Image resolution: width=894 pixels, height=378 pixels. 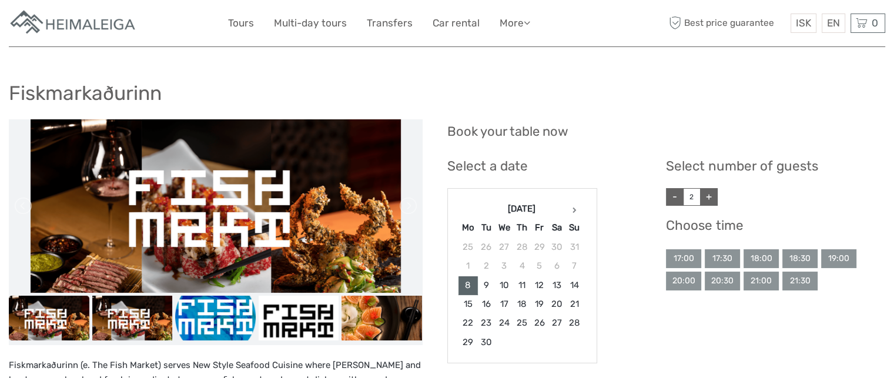 I want to click on span: 0, so click(x=874, y=23).